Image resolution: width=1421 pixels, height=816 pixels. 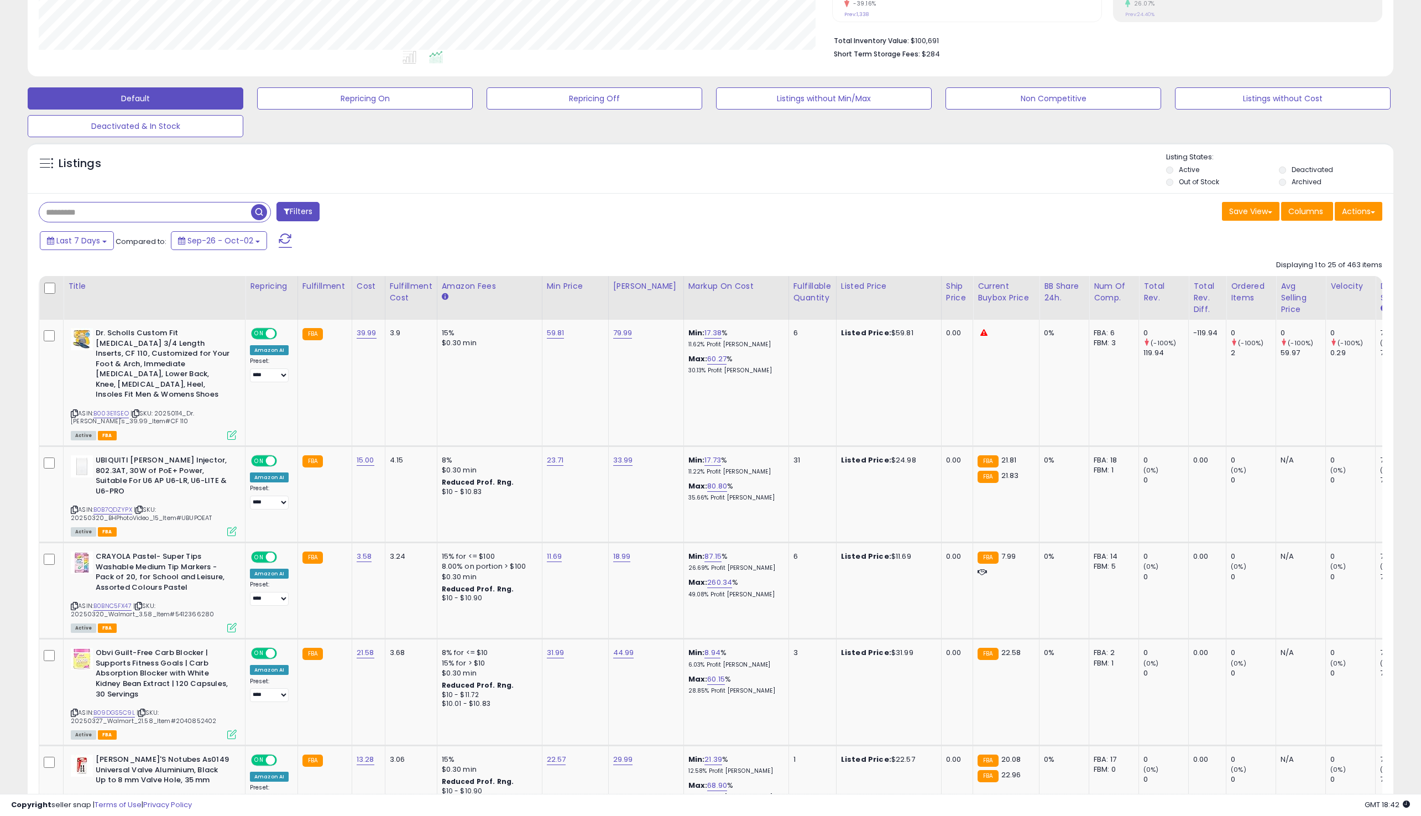 What do you see at coordinates (595, 98) in the screenshot?
I see `button: Repricing Off` at bounding box center [595, 98].